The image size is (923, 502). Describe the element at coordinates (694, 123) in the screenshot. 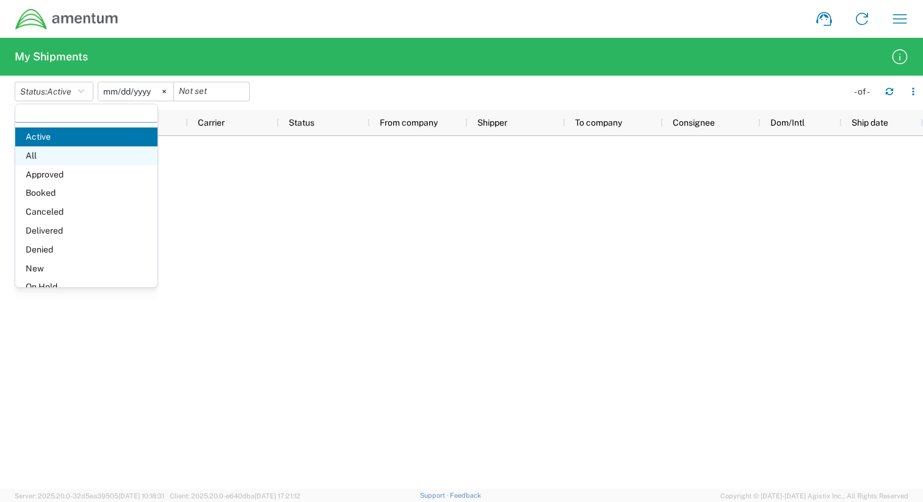

I see `span: Consignee` at that location.